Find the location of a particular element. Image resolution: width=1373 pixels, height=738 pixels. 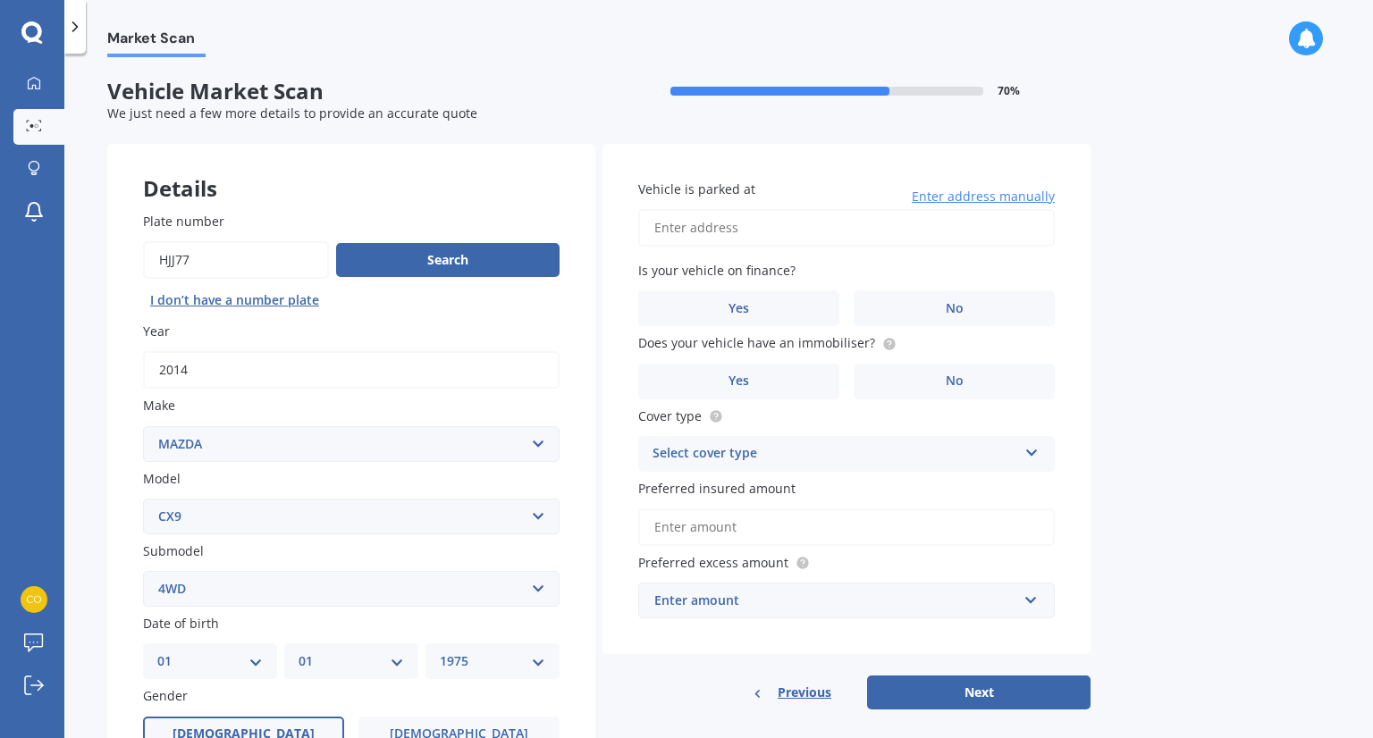

span: Plate number is located at coordinates (183, 221).